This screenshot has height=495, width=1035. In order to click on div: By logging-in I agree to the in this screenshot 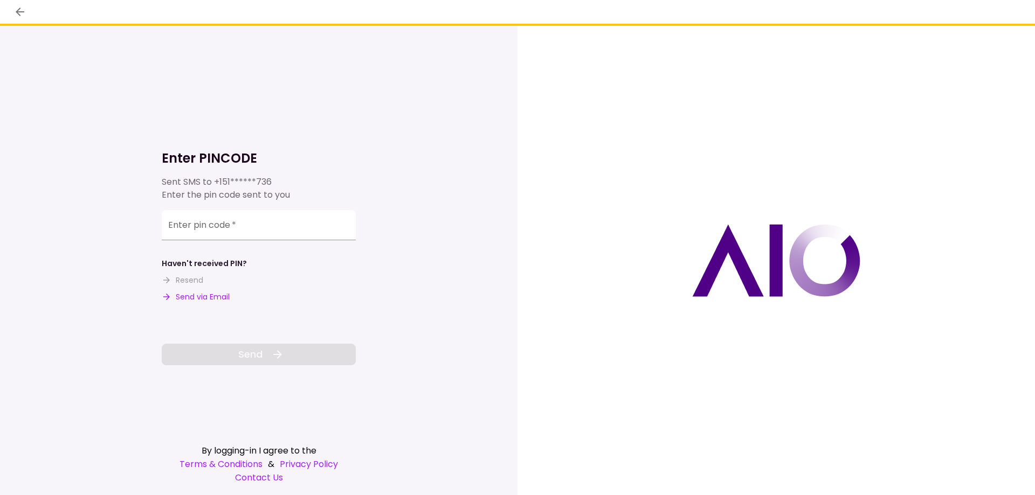, I will do `click(259, 451)`.